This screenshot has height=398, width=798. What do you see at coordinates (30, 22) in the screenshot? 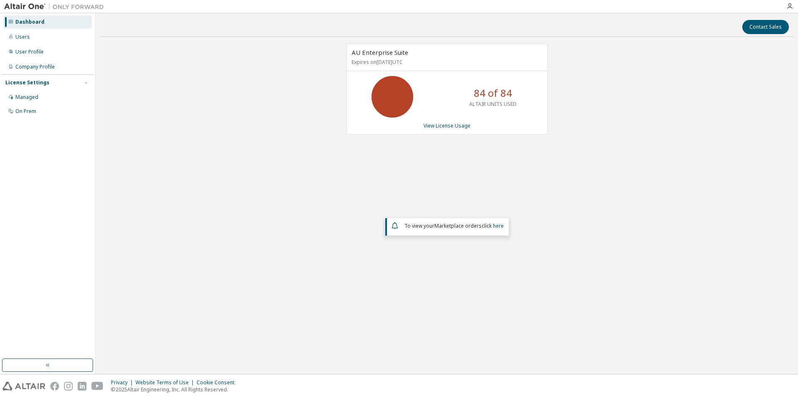
I see `div: Dashboard` at bounding box center [30, 22].